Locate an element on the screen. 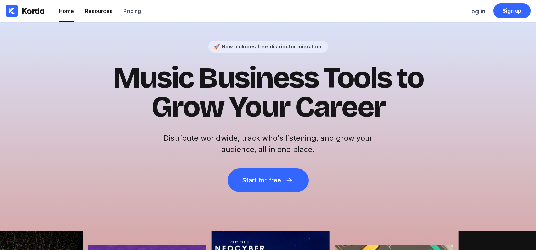  h1: Music Business Tools to Grow Your Career is located at coordinates (268, 93).